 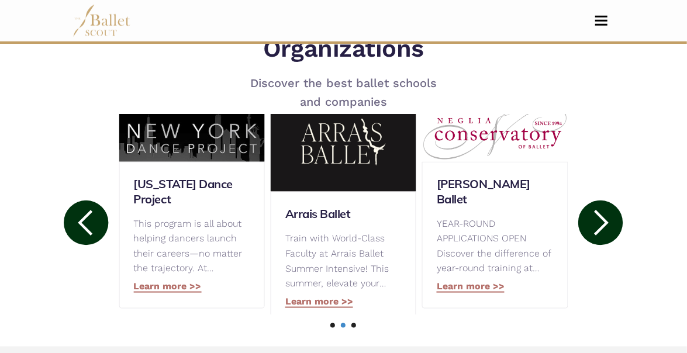 I want to click on p: This program is all about helping dancers launch their careers—no matter the trajectory. At [US_S..., so click(x=191, y=246).